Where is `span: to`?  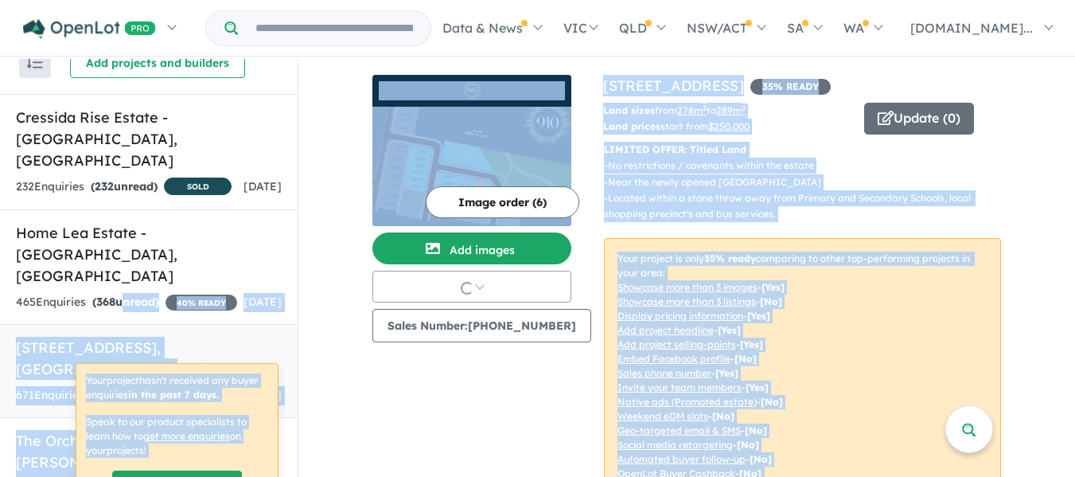 span: to is located at coordinates (725, 110).